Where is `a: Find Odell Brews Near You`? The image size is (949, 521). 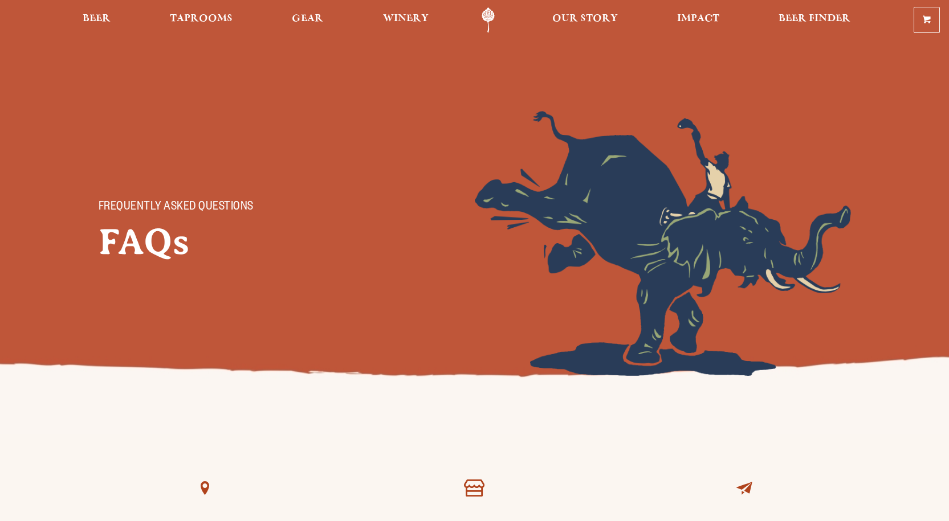
a: Find Odell Brews Near You is located at coordinates (205, 489).